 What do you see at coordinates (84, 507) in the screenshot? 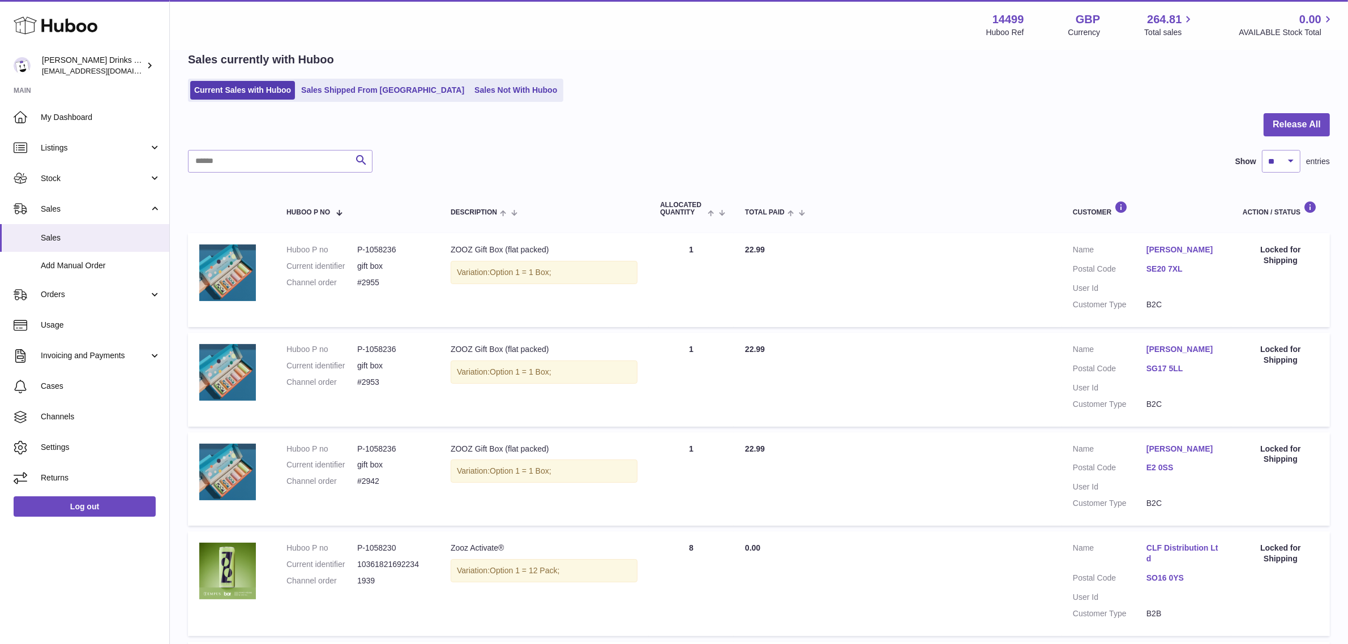
I see `a: Log out` at bounding box center [84, 507].